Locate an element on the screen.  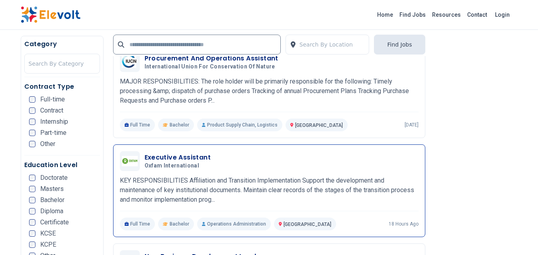
p: KEY RESPONSIBILITIES Affiliation and Transition Implementation Support the development and mainte... is located at coordinates (269, 190).